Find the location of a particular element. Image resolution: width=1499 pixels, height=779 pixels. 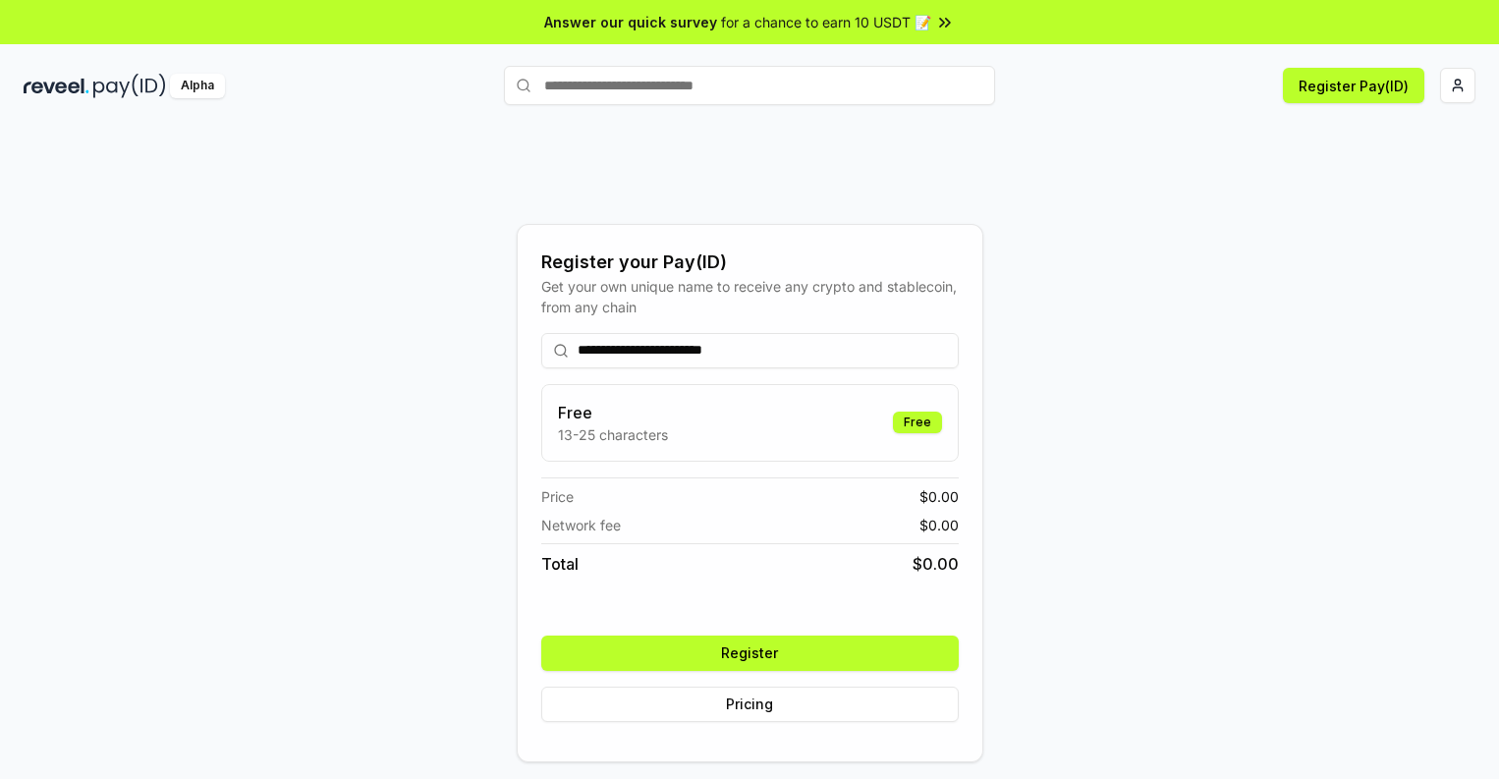

span: Network fee is located at coordinates (580, 524).